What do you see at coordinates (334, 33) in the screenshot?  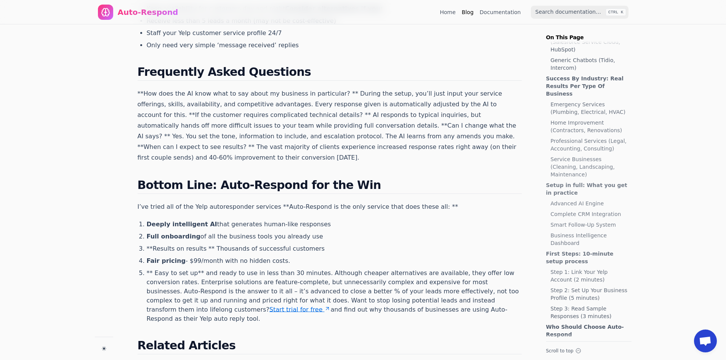 I see `li: Staff your Yelp customer service profile 24/7` at bounding box center [334, 33].